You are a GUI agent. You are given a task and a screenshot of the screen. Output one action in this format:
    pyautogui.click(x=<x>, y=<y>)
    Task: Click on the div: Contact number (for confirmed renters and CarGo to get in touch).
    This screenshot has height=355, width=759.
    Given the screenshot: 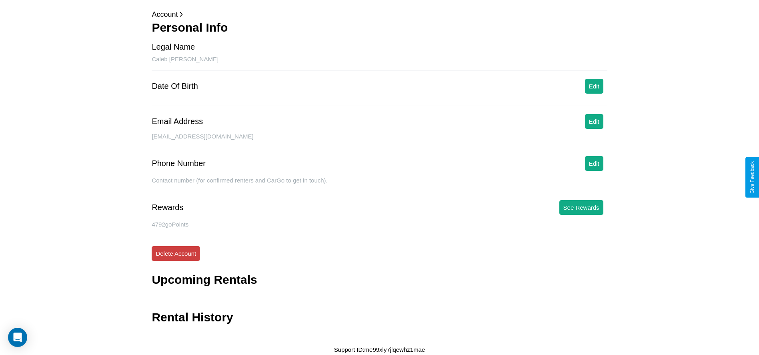 What is the action you would take?
    pyautogui.click(x=379, y=185)
    